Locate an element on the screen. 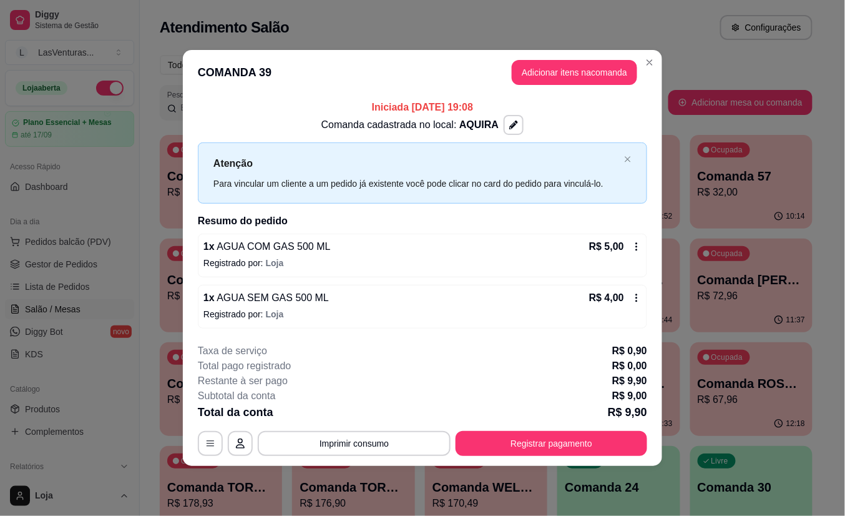 This screenshot has height=516, width=845. button: Close is located at coordinates (650, 62).